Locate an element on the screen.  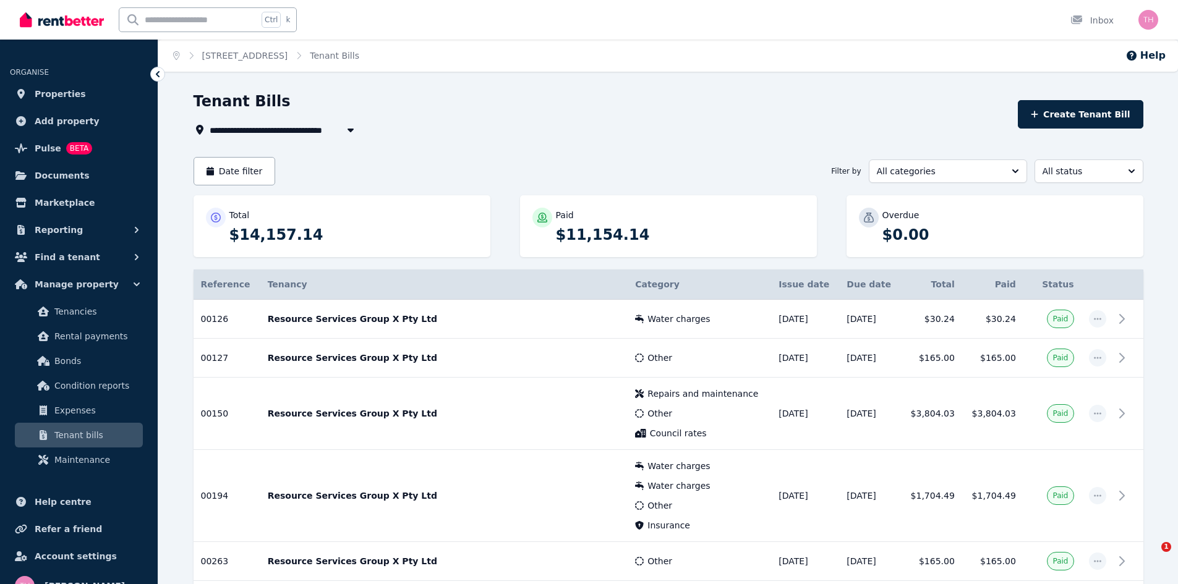
a: Documents is located at coordinates (79, 176).